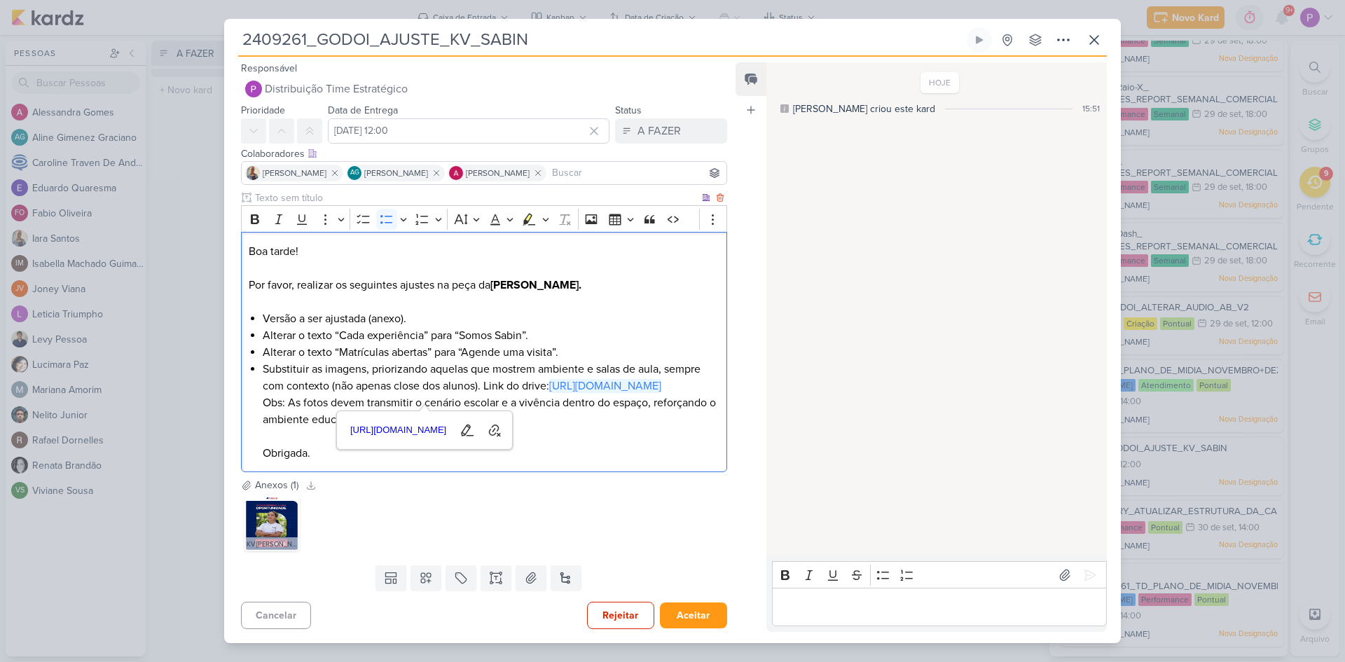 This screenshot has height=662, width=1345. What do you see at coordinates (659, 131) in the screenshot?
I see `div: A FAZER` at bounding box center [659, 131].